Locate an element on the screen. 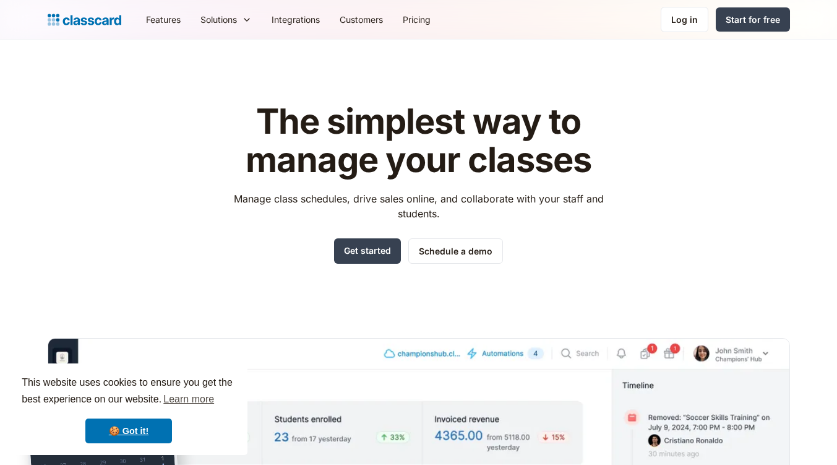  div: Log in is located at coordinates (684, 19).